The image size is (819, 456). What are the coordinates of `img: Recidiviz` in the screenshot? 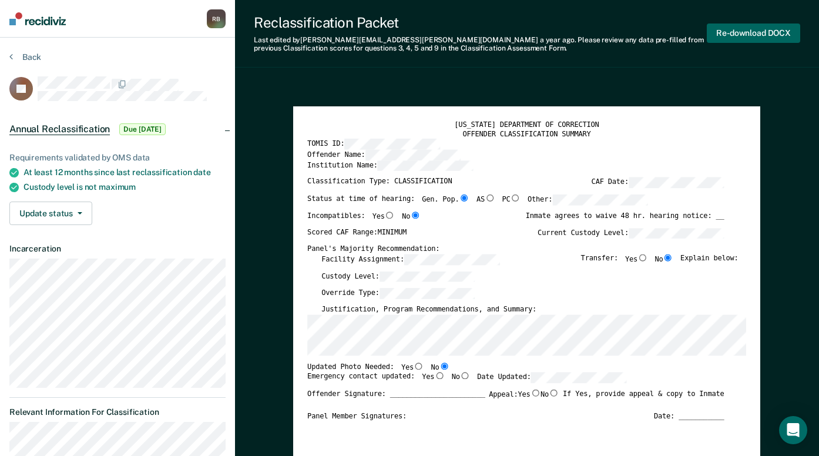 It's located at (38, 19).